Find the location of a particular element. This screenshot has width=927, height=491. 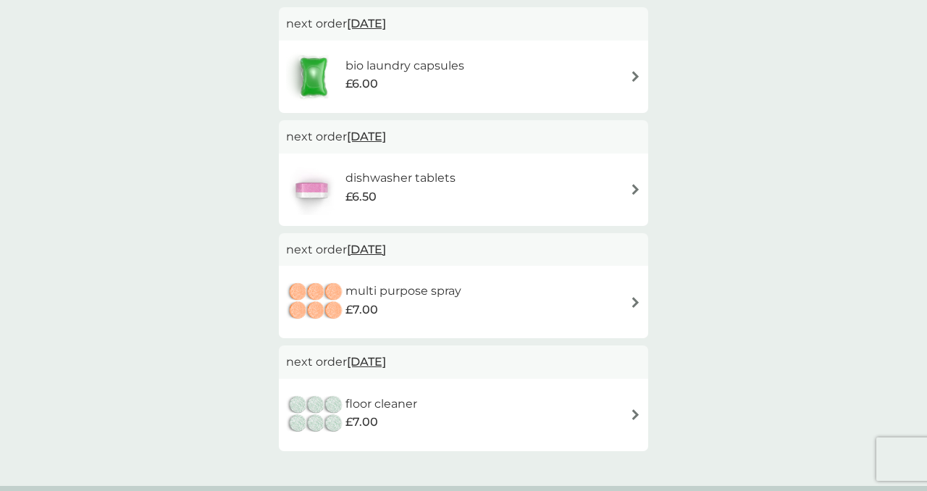

h6: floor cleaner is located at coordinates (381, 404).